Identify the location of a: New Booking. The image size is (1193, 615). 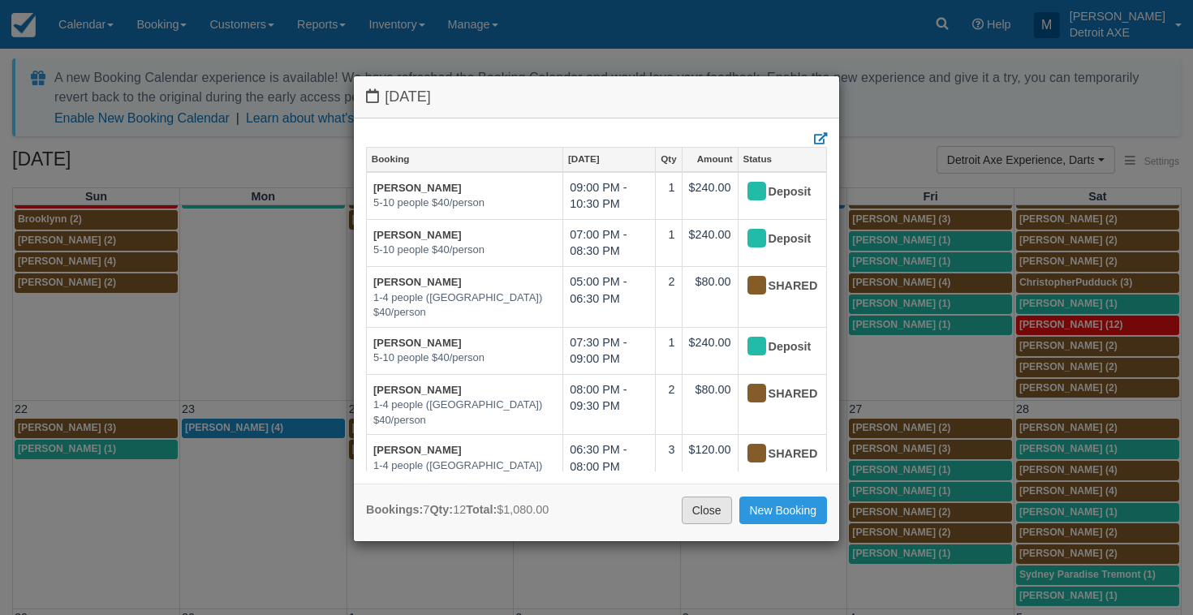
(783, 510).